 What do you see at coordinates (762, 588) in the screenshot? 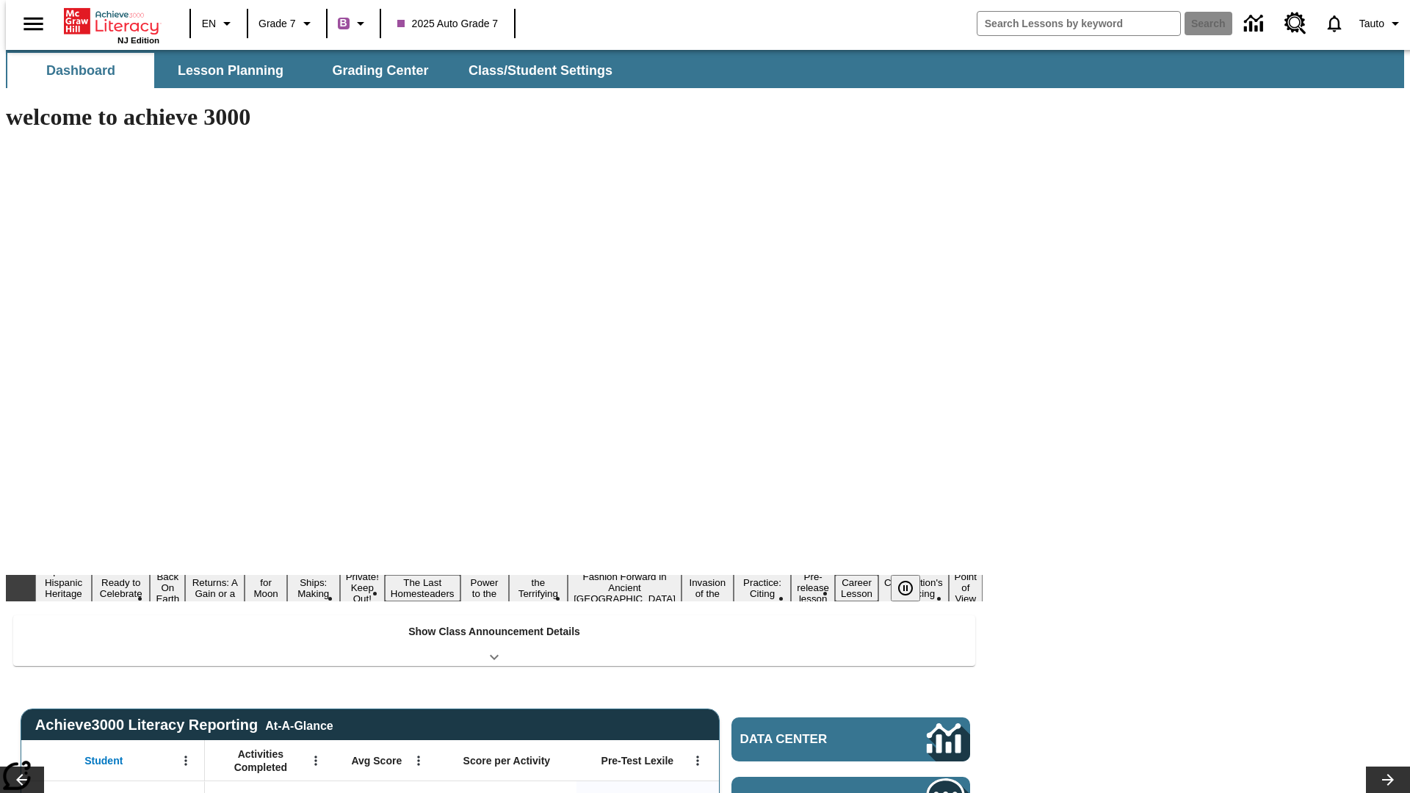
I see `button: Slide 13 Mixed Practice: Citing Evidence` at bounding box center [762, 588].